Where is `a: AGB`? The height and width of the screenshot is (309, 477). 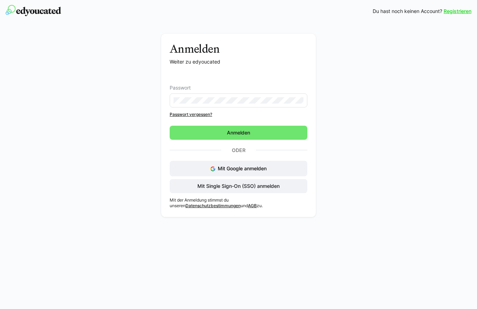
a: AGB is located at coordinates (252, 206).